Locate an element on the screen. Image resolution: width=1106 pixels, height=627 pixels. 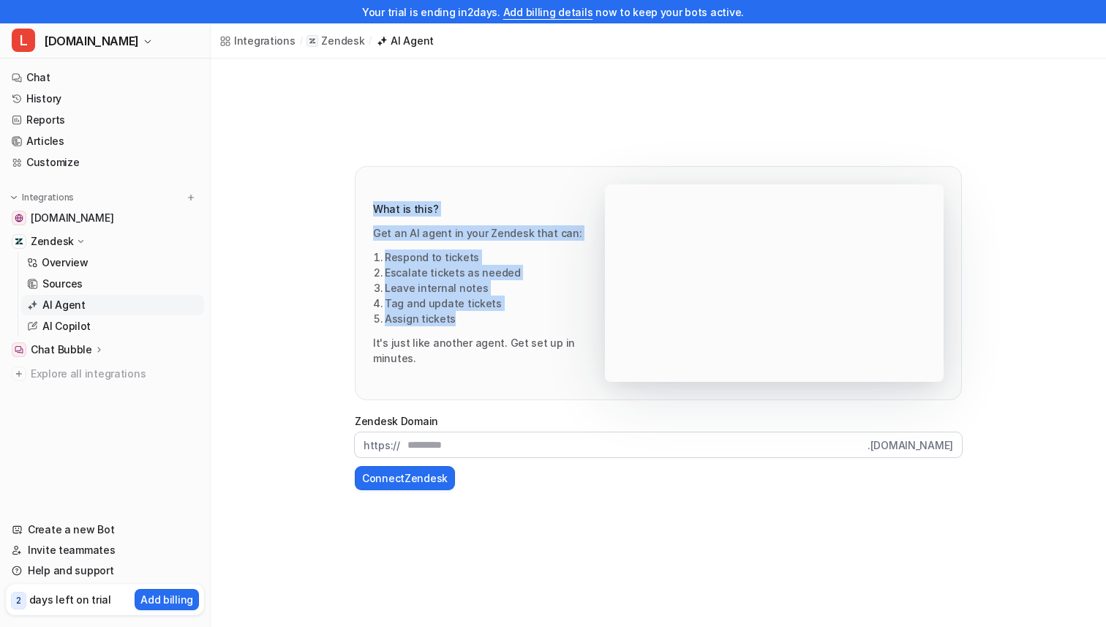
button: Add billing is located at coordinates (167, 599).